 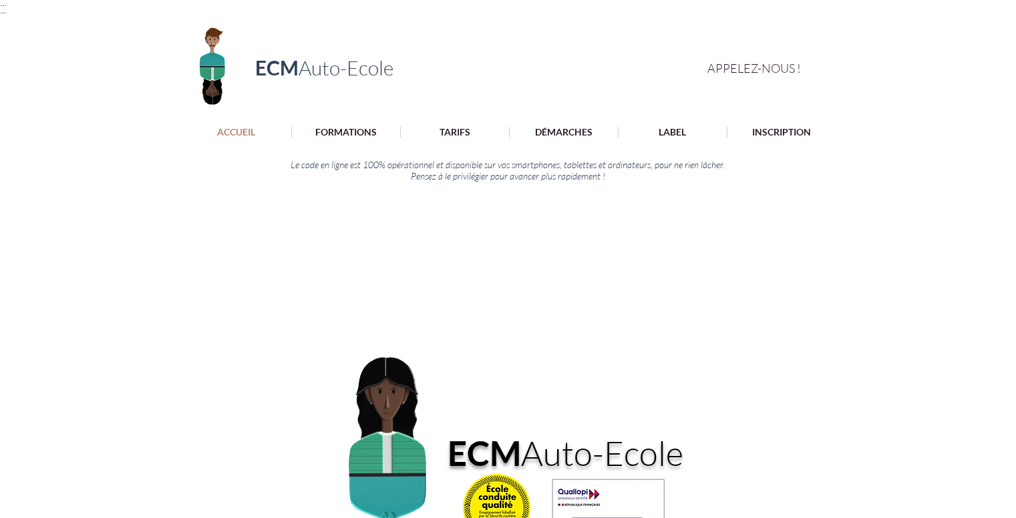 What do you see at coordinates (455, 132) in the screenshot?
I see `p: TARIFS` at bounding box center [455, 132].